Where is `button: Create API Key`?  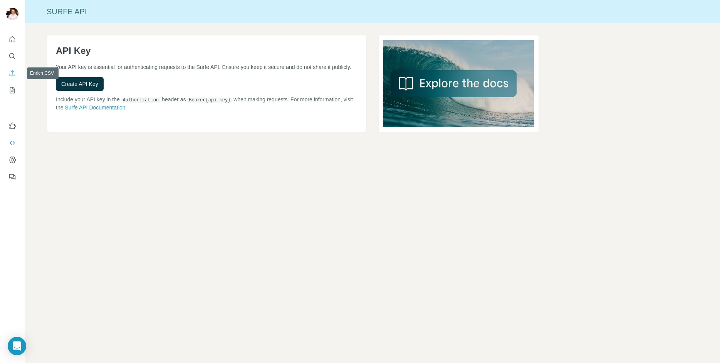
button: Create API Key is located at coordinates (80, 84).